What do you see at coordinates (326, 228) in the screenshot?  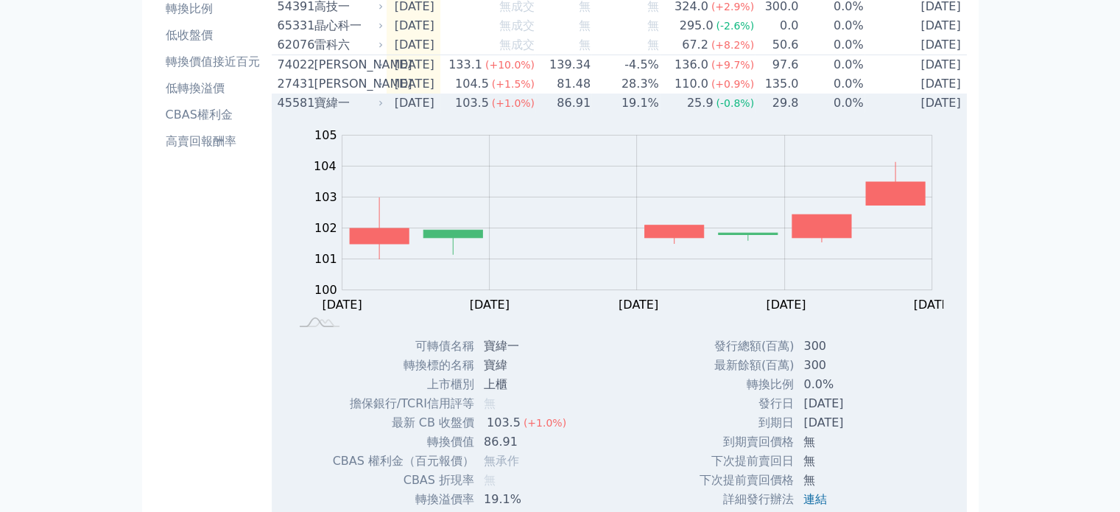 I see `tspan: 102` at bounding box center [326, 228].